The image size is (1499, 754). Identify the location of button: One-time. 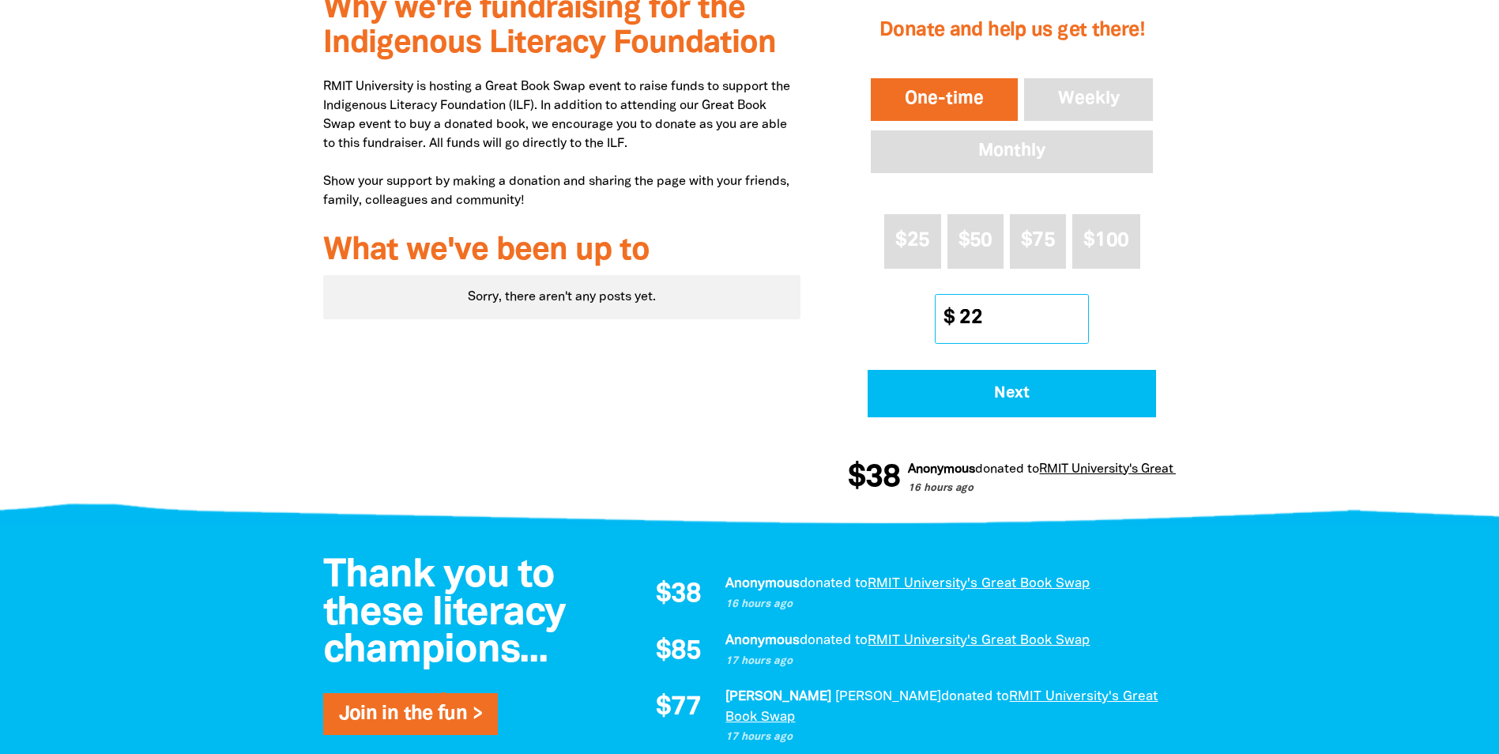
(944, 100).